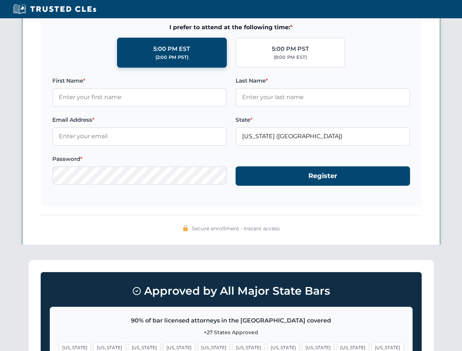 This screenshot has height=351, width=462. Describe the element at coordinates (231, 291) in the screenshot. I see `h3: Approved by All Major State Bars` at that location.